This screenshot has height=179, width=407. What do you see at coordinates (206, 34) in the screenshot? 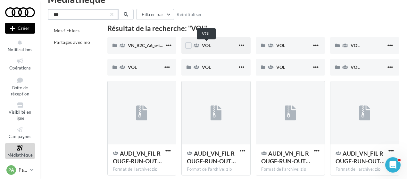
I see `div: VOL` at bounding box center [206, 34].